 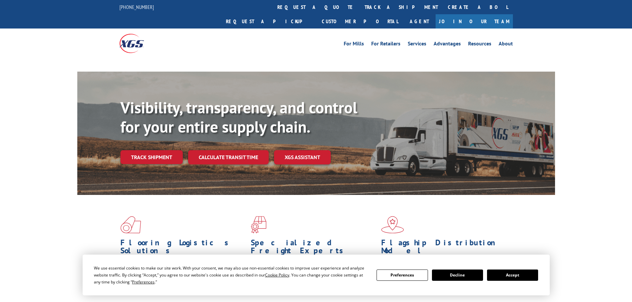 What do you see at coordinates (183, 249) in the screenshot?
I see `h1: Flooring Logistics Solutions` at bounding box center [183, 249].